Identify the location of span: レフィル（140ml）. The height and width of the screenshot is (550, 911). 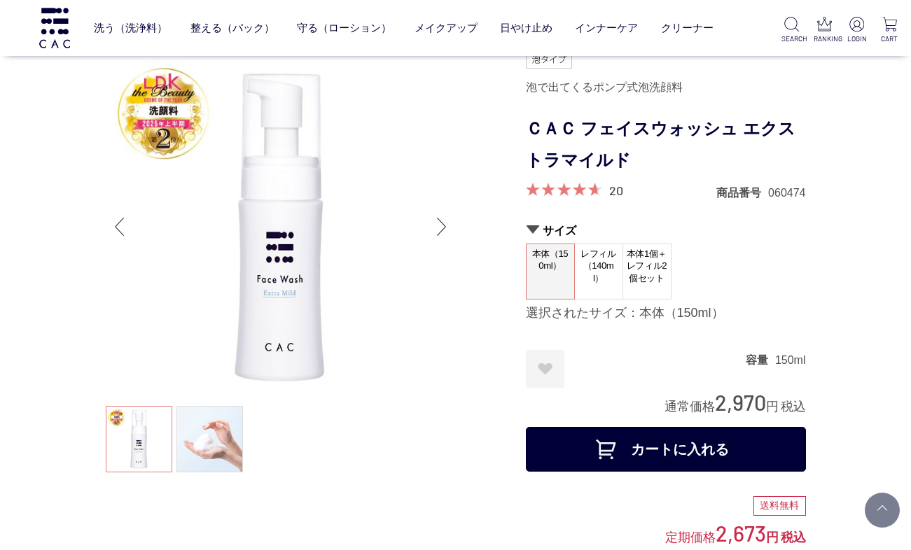
(599, 266).